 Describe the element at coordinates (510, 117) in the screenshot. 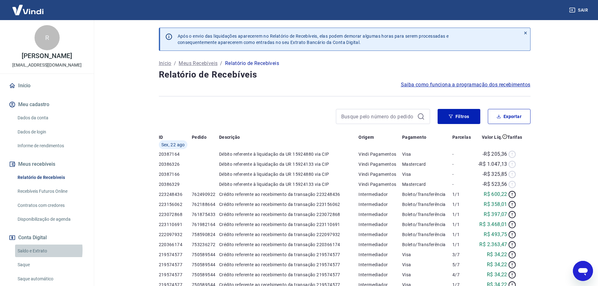

I see `button: Exportar` at that location.